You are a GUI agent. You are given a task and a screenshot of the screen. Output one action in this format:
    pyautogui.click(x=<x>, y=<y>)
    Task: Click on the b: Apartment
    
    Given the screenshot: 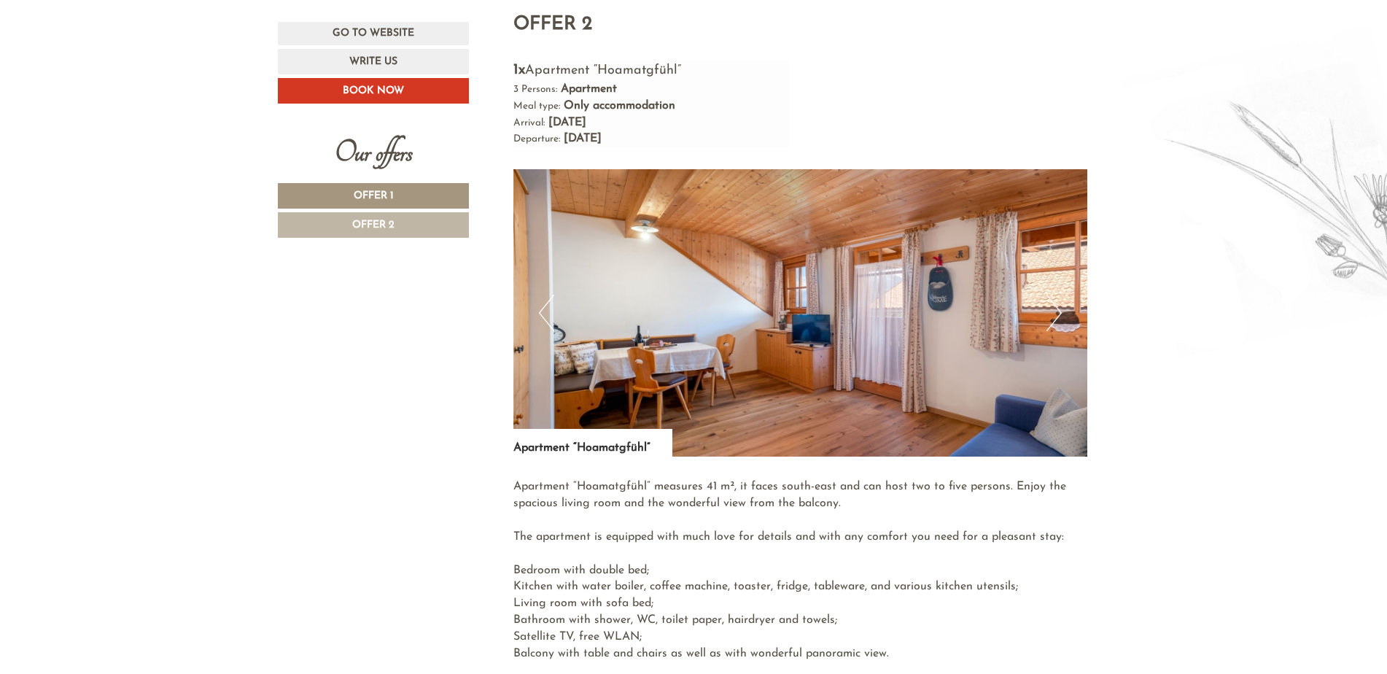 What is the action you would take?
    pyautogui.click(x=589, y=89)
    